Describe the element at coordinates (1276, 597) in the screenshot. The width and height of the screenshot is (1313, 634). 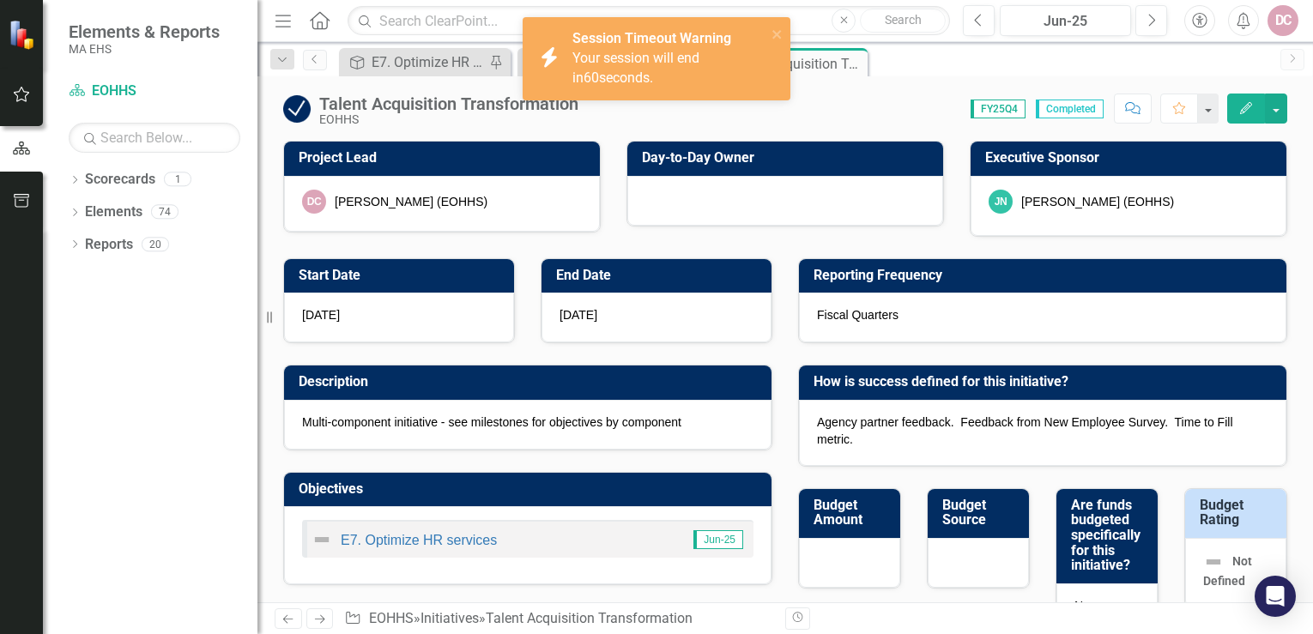
I see `div: Open Intercom Messenger` at that location.